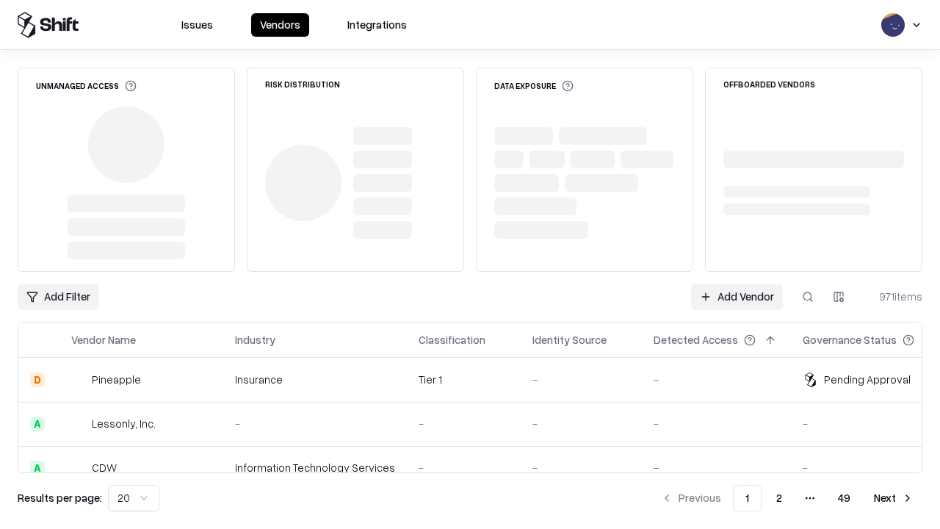 This screenshot has height=529, width=940. What do you see at coordinates (79, 380) in the screenshot?
I see `img: Pineapple` at bounding box center [79, 380].